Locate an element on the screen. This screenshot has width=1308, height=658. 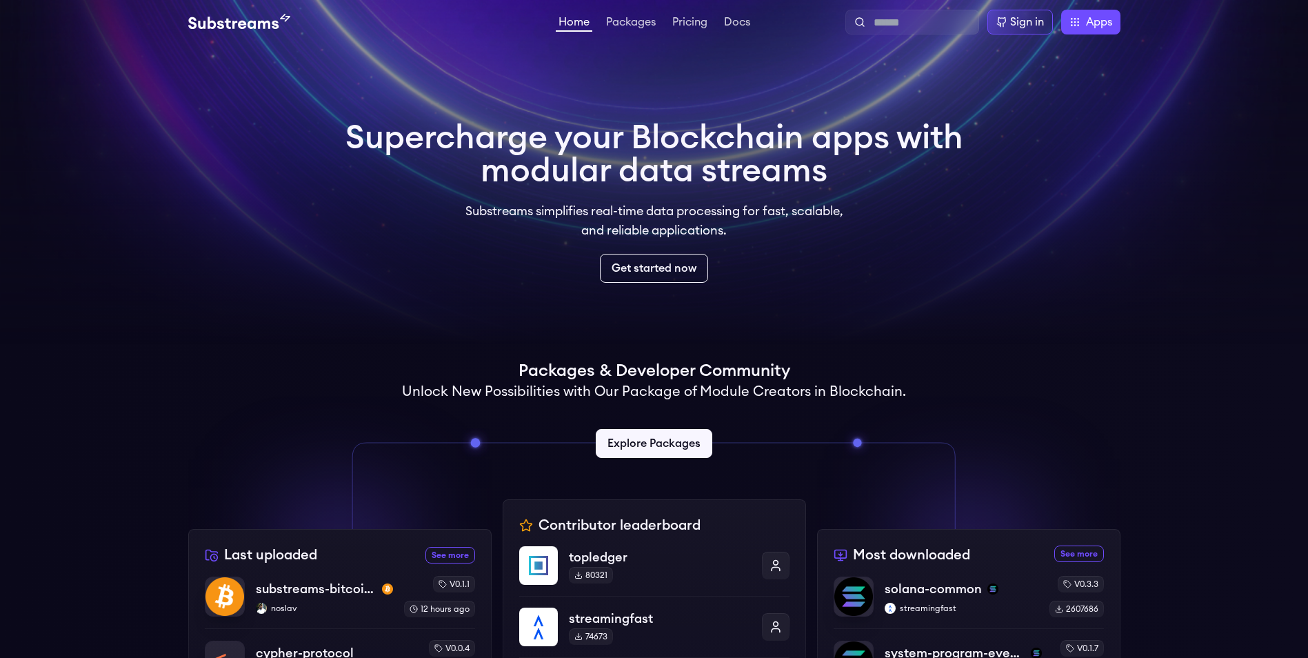
p: Substreams simplifies real-time data processing for fast, scalable, and reliable applications. is located at coordinates (655, 221).